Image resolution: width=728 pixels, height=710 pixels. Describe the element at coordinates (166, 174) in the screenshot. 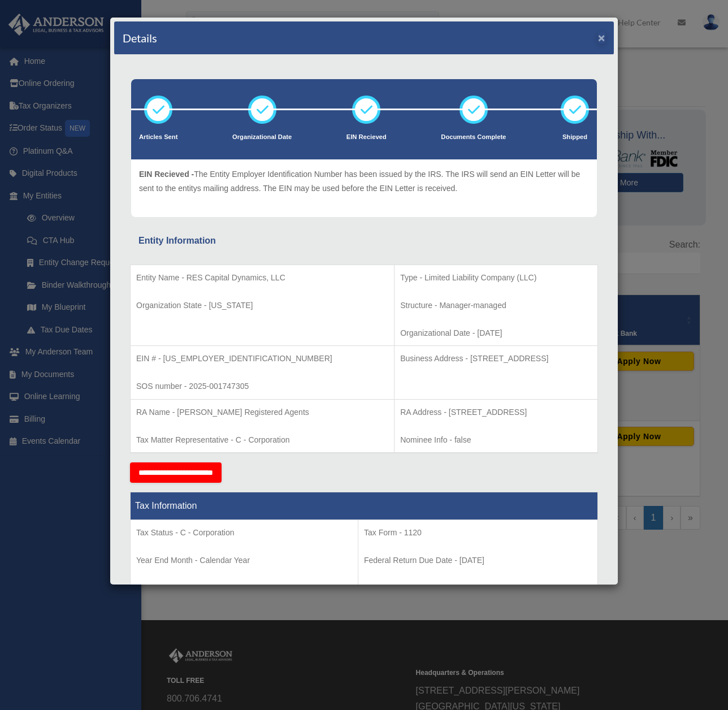

I see `span: EIN Recieved -` at that location.